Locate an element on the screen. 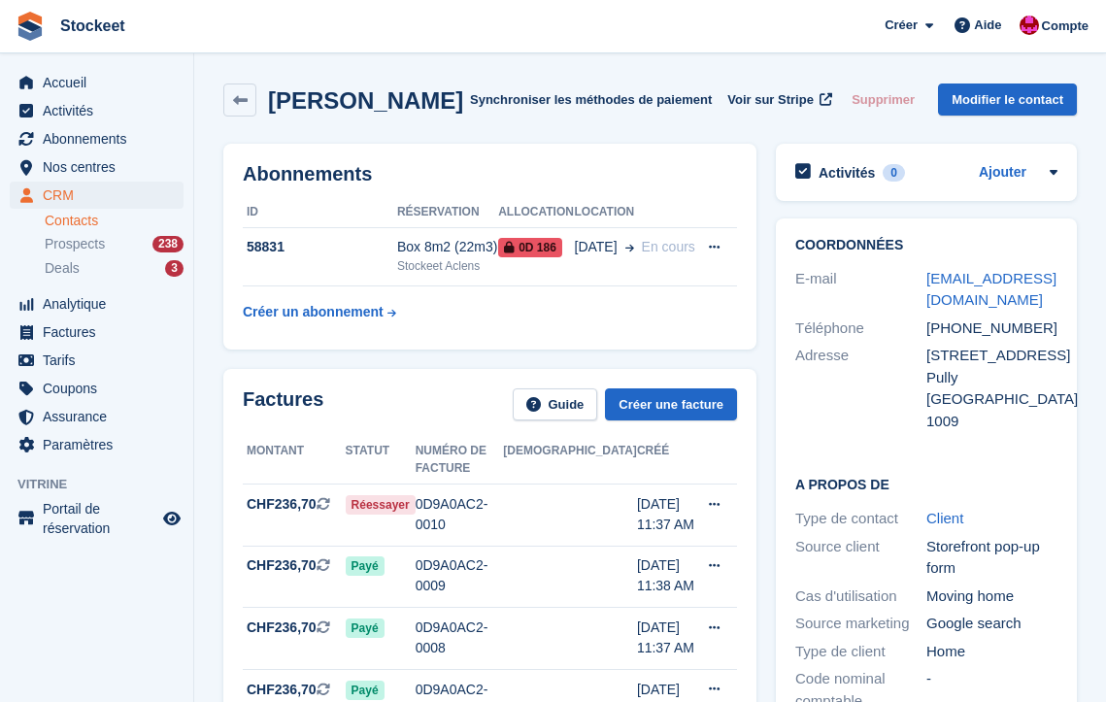  div: 0 is located at coordinates (893, 173).